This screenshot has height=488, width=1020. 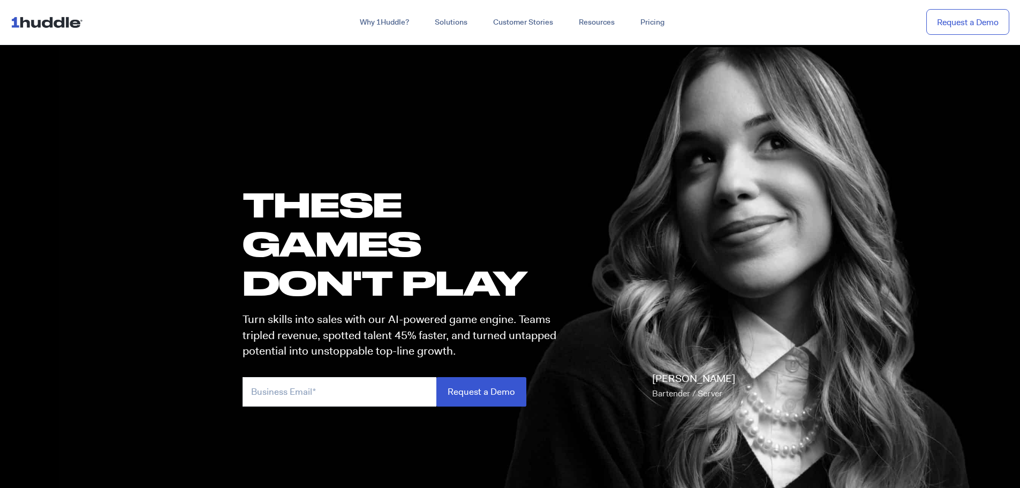 What do you see at coordinates (451, 22) in the screenshot?
I see `a: Solutions` at bounding box center [451, 22].